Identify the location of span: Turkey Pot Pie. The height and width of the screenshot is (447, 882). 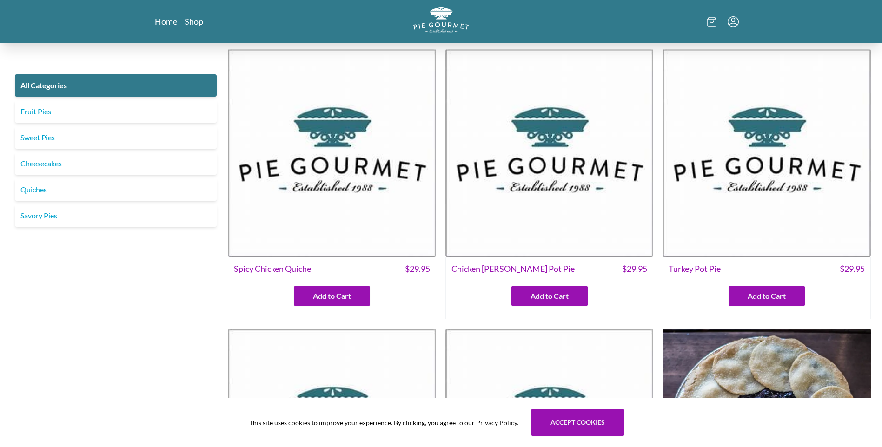
(694, 269).